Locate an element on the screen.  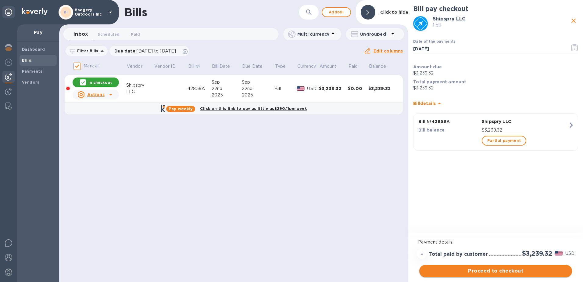
span: Add bill is located at coordinates (336, 12).